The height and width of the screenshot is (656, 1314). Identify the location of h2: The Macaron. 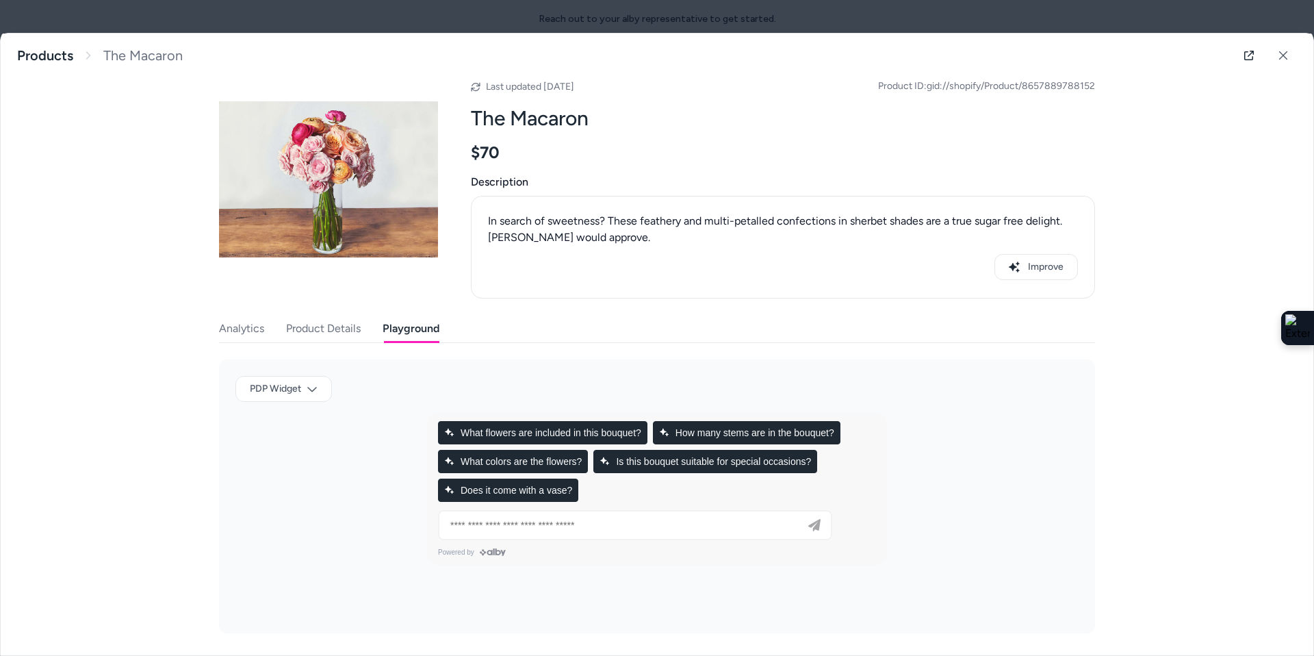
(783, 118).